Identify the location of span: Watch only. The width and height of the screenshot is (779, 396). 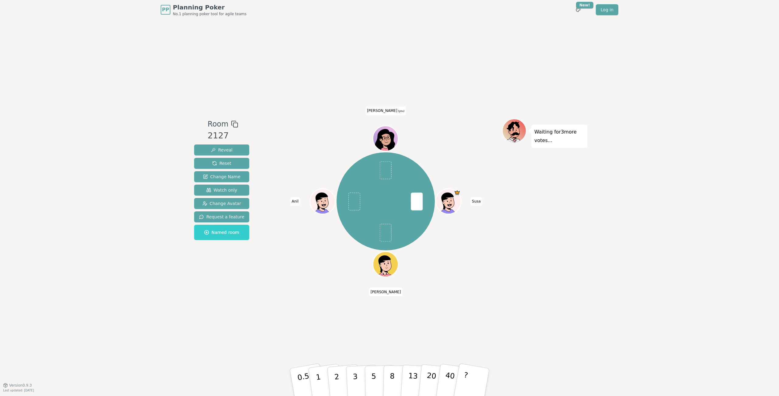
(222, 190).